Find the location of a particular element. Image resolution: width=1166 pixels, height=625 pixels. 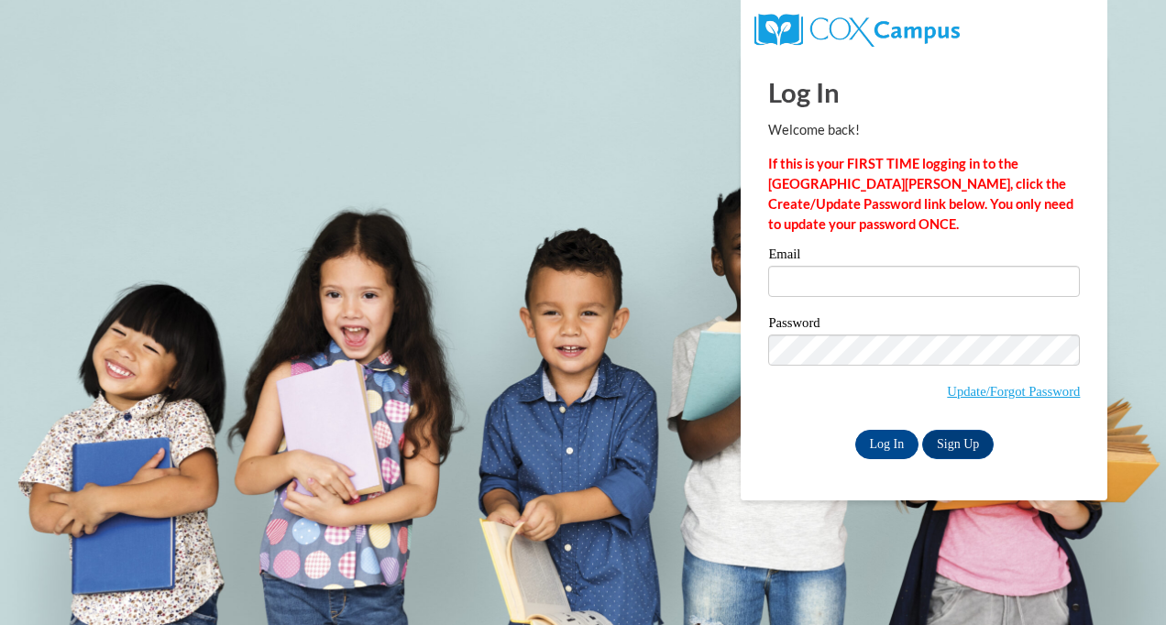

input: Log In is located at coordinates (887, 445).